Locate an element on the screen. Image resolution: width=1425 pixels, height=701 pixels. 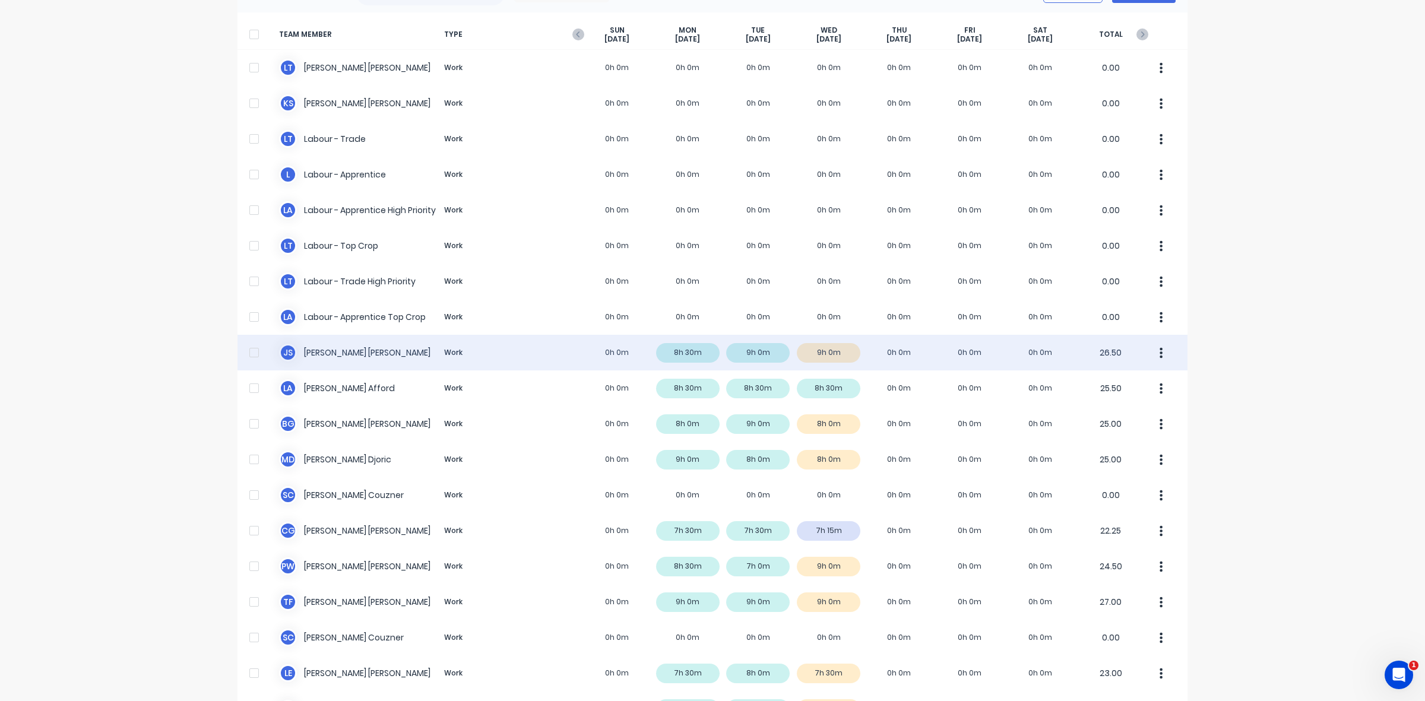
span: TUE is located at coordinates (758, 30).